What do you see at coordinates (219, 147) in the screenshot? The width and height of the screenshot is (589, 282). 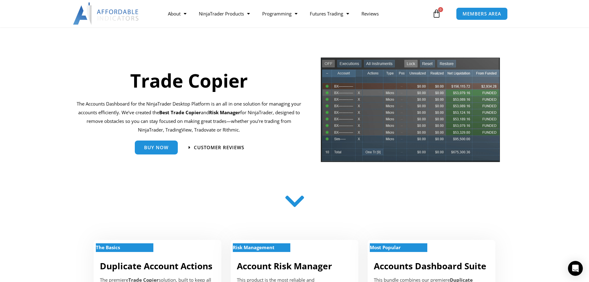 I see `span: Customer Reviews` at bounding box center [219, 147].